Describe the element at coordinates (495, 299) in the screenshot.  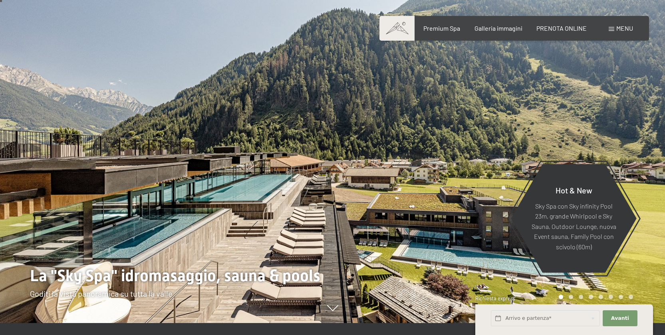
I see `span: Richiesta express` at that location.